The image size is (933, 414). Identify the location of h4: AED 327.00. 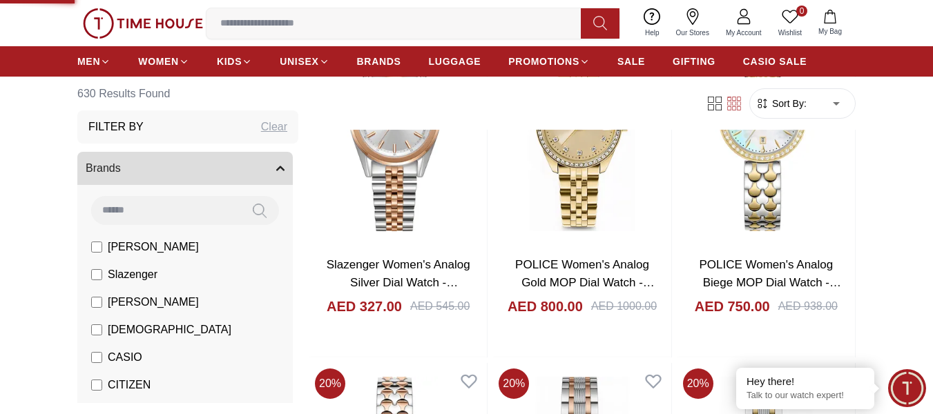
(364, 307).